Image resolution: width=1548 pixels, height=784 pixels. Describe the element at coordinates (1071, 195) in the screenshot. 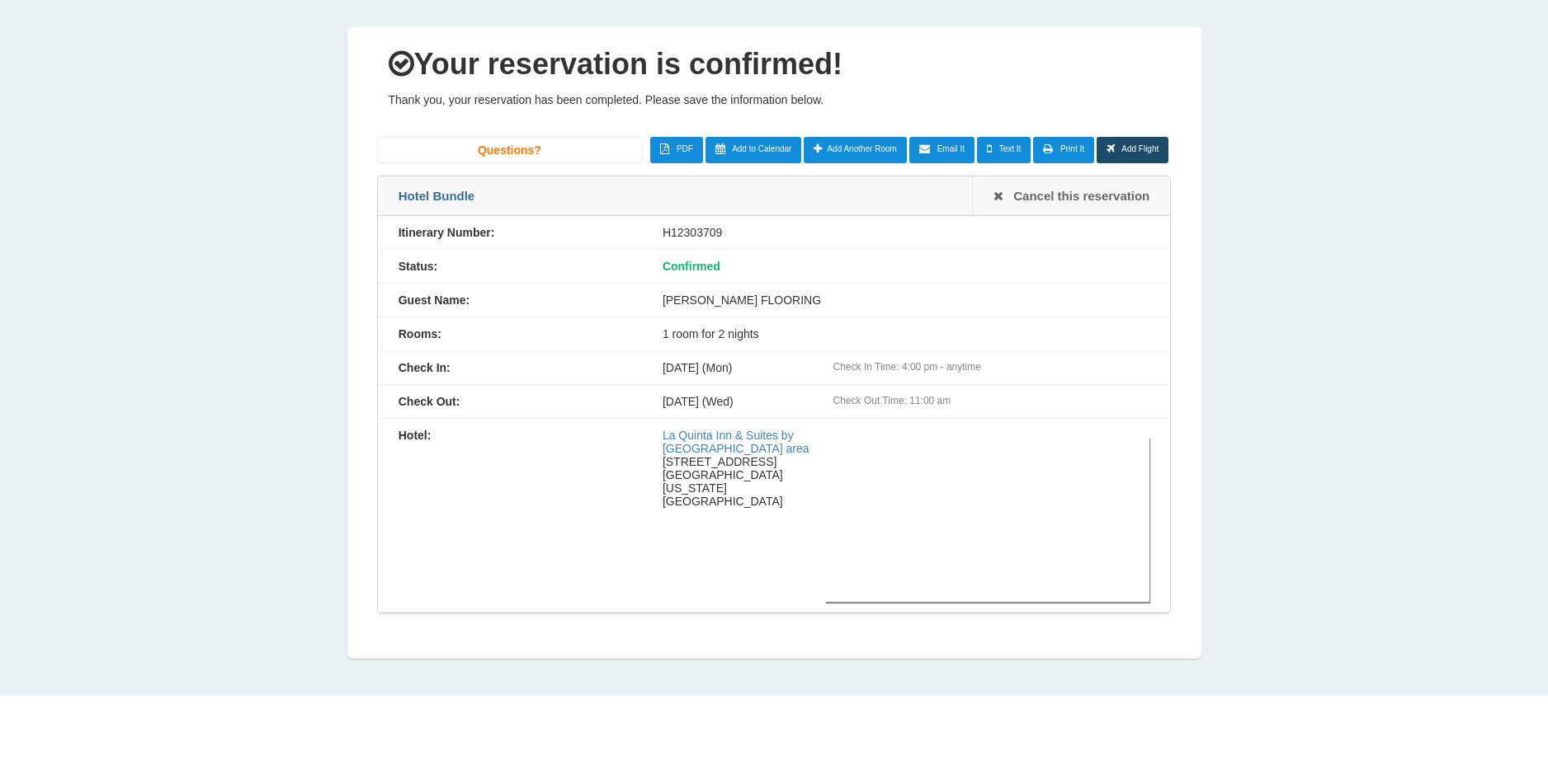

I see `a: Cancel this reservation` at that location.